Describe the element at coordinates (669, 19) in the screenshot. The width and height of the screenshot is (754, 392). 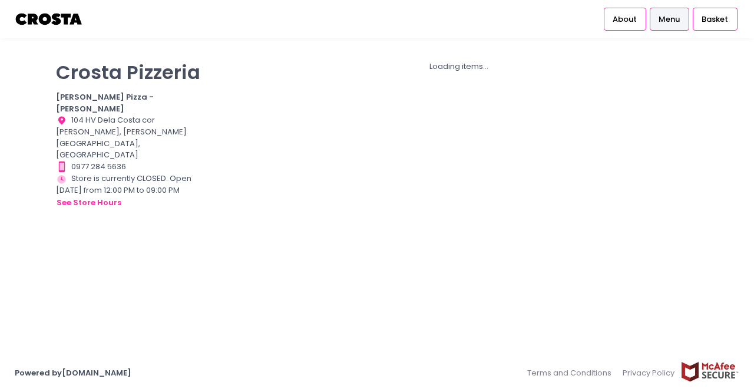
I see `span: Menu` at that location.